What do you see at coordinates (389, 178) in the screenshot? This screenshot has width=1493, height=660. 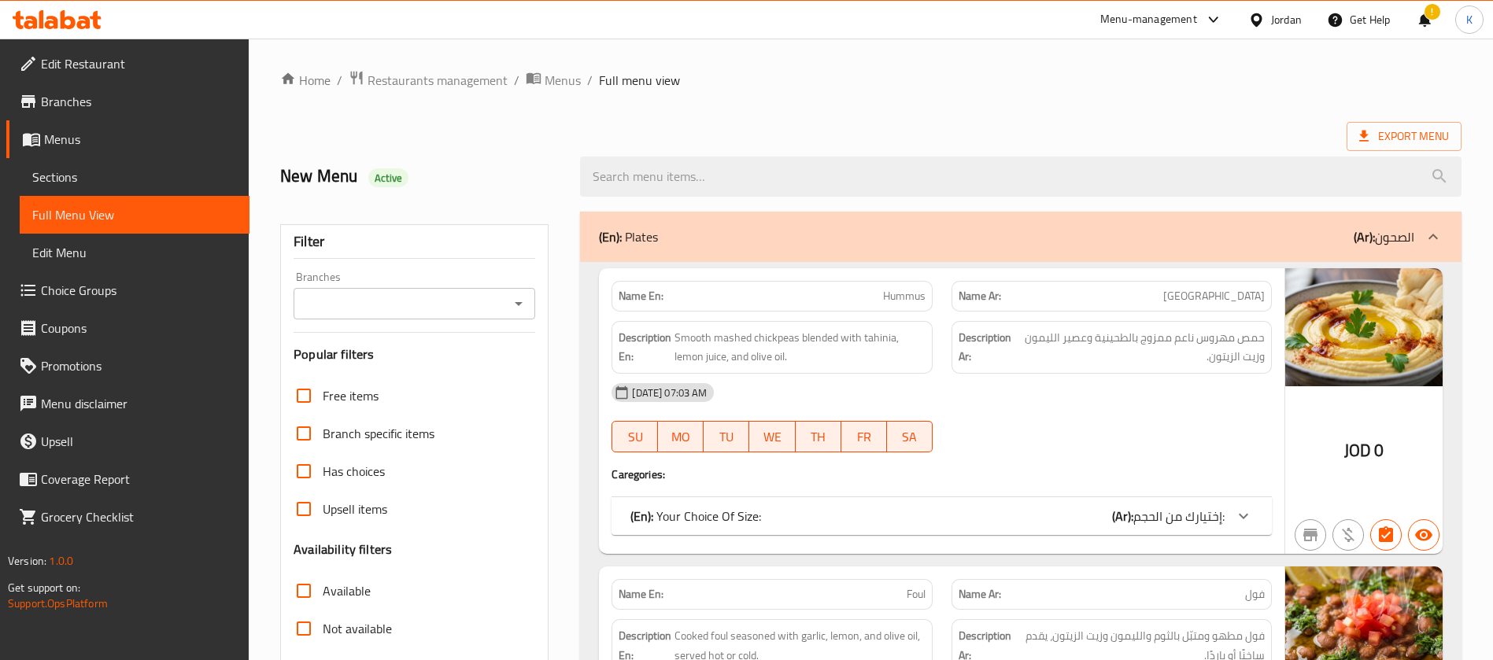 I see `span: Active` at bounding box center [389, 178].